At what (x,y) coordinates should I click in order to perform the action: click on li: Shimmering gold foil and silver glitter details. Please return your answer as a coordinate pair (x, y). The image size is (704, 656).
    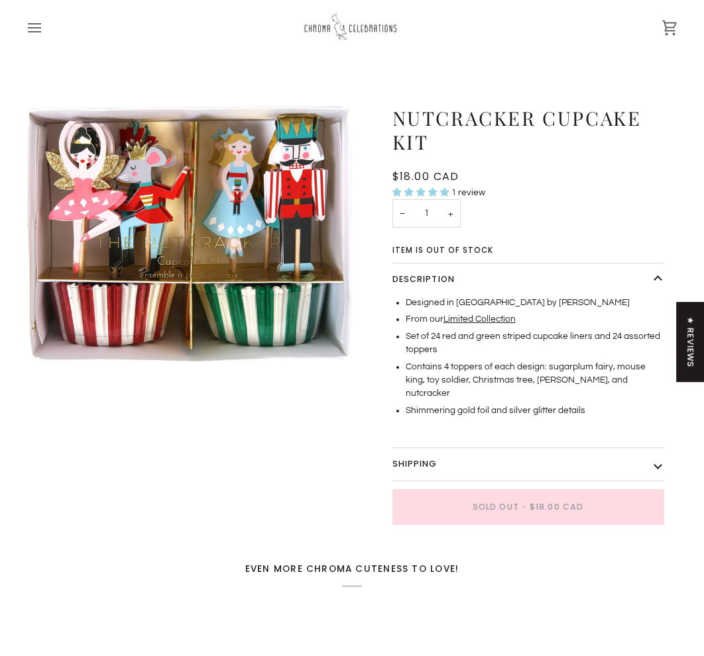
    Looking at the image, I should click on (535, 411).